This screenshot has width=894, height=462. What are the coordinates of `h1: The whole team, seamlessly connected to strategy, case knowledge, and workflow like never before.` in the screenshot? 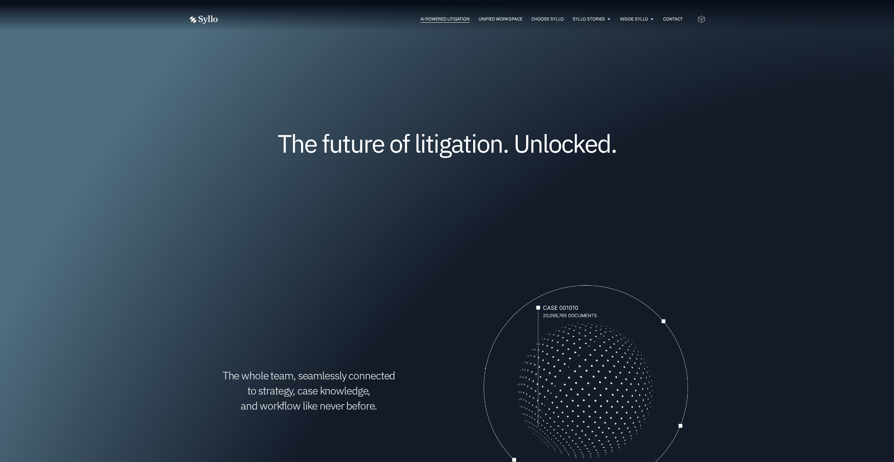 It's located at (309, 390).